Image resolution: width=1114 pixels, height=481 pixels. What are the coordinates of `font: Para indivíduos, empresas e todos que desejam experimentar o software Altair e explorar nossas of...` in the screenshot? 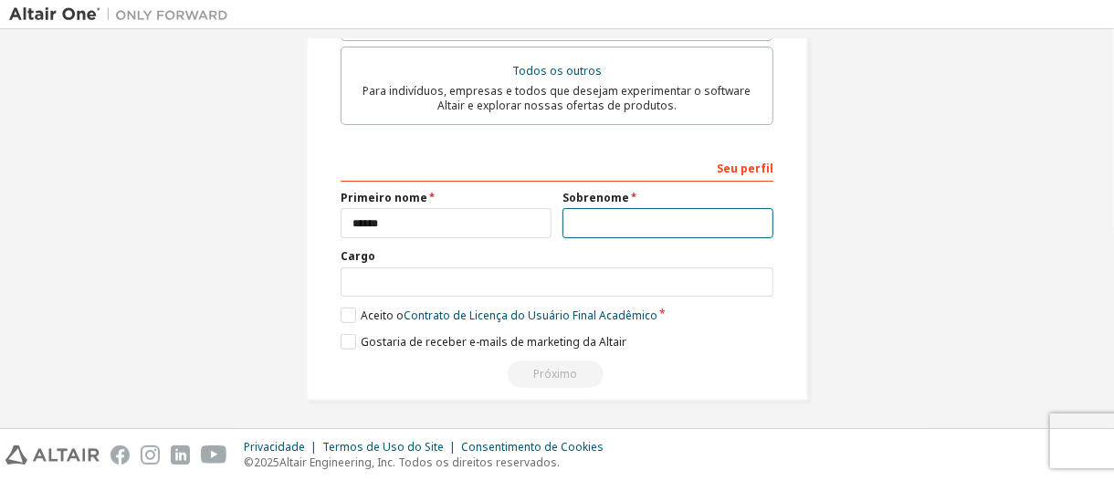 It's located at (557, 98).